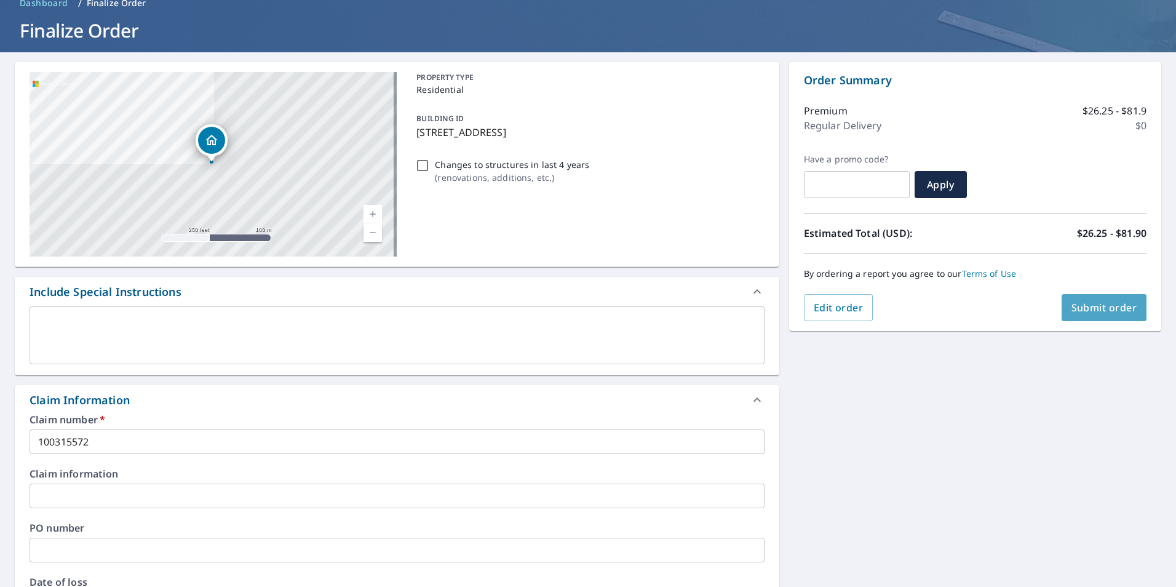 The height and width of the screenshot is (587, 1176). What do you see at coordinates (212, 143) in the screenshot?
I see `div: Dropped pin, building 1, Residential property, 4409 Bucknell Dr Garland, TX 75042` at bounding box center [212, 143].